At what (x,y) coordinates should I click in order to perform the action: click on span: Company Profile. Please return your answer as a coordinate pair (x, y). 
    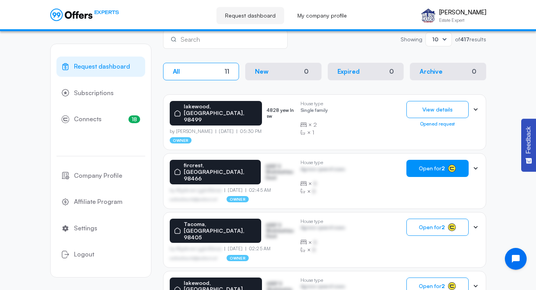
    Looking at the image, I should click on (98, 176).